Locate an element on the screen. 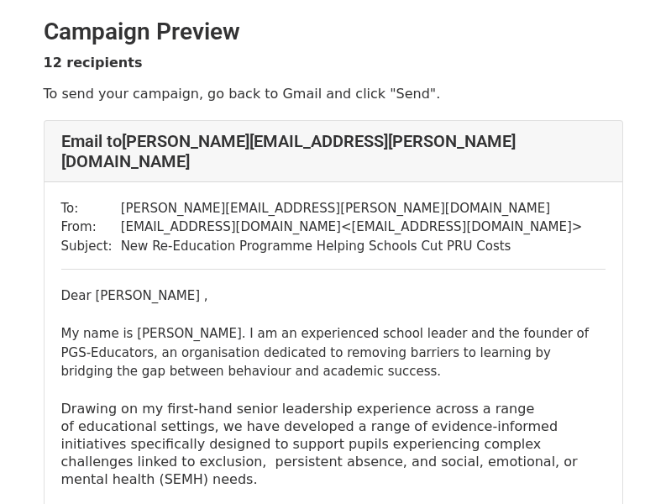  td: New Re-Education Programme Helping Schools Cut PRU Costs is located at coordinates (352, 246).